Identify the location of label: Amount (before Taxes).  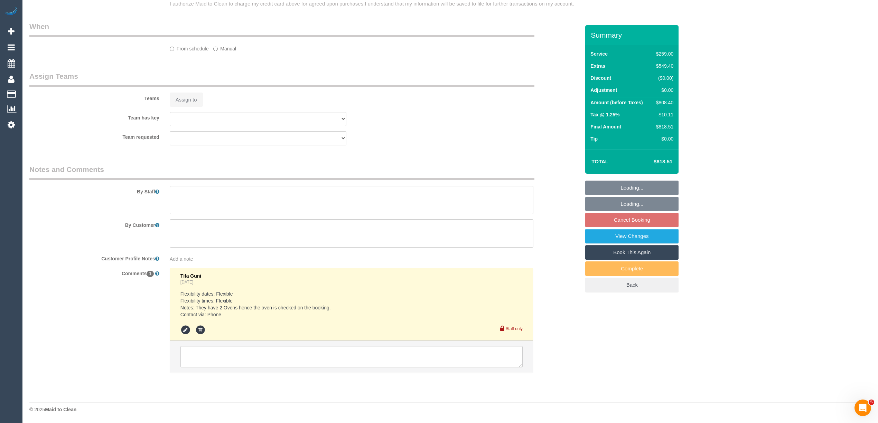
(616, 103).